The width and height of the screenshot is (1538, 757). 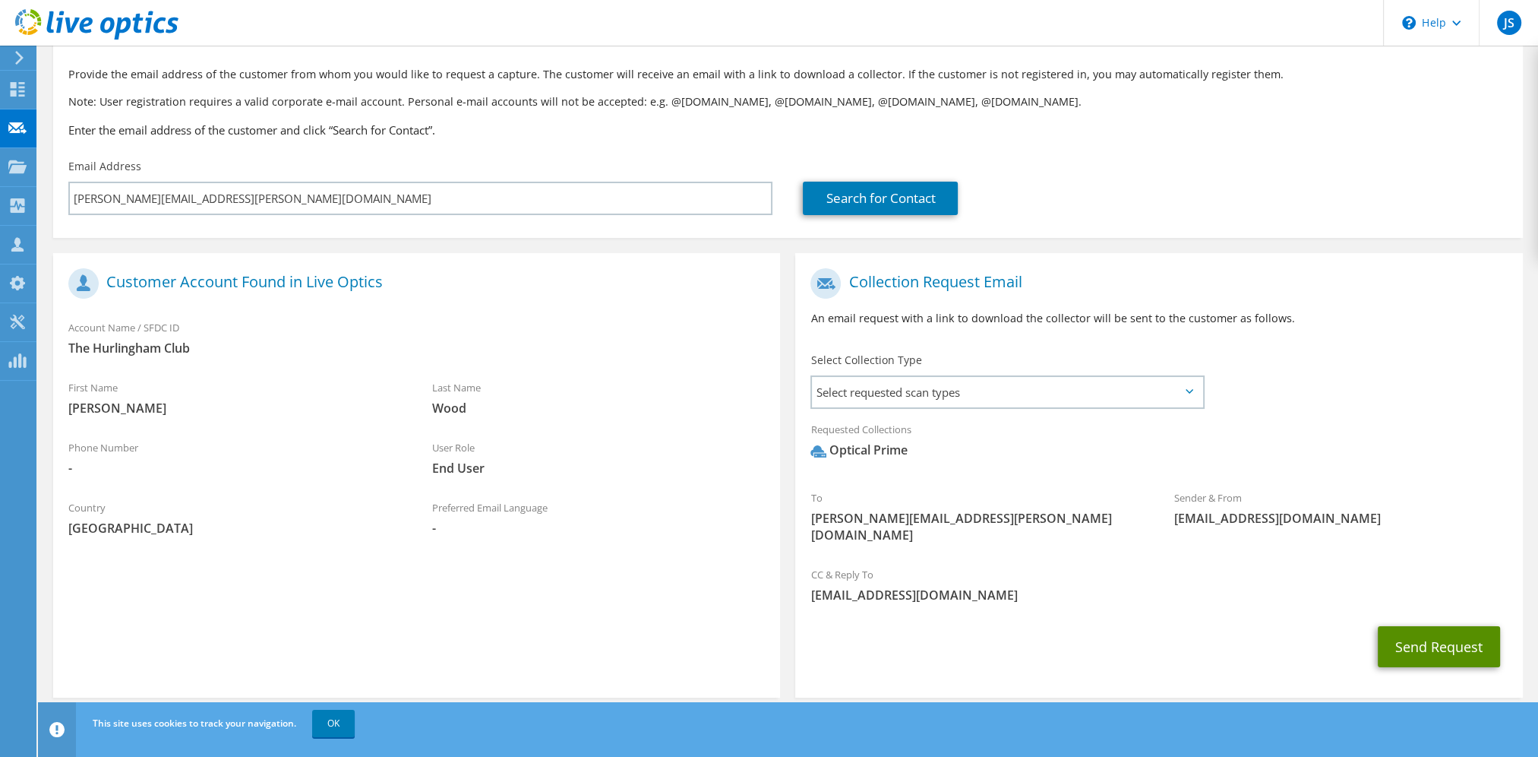 I want to click on button: Send Request, so click(x=1439, y=646).